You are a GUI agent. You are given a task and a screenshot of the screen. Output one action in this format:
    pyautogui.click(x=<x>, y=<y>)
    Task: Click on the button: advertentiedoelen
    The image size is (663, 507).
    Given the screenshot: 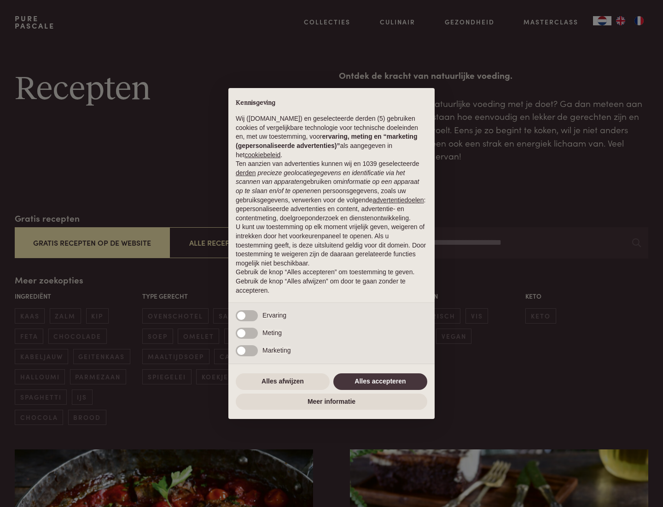 What is the action you would take?
    pyautogui.click(x=398, y=200)
    